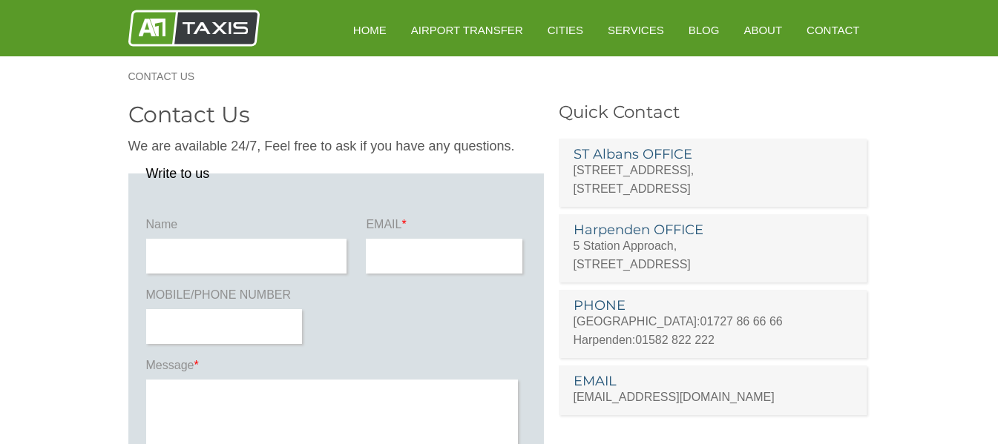 This screenshot has width=998, height=444. Describe the element at coordinates (704, 30) in the screenshot. I see `a: Blog` at that location.